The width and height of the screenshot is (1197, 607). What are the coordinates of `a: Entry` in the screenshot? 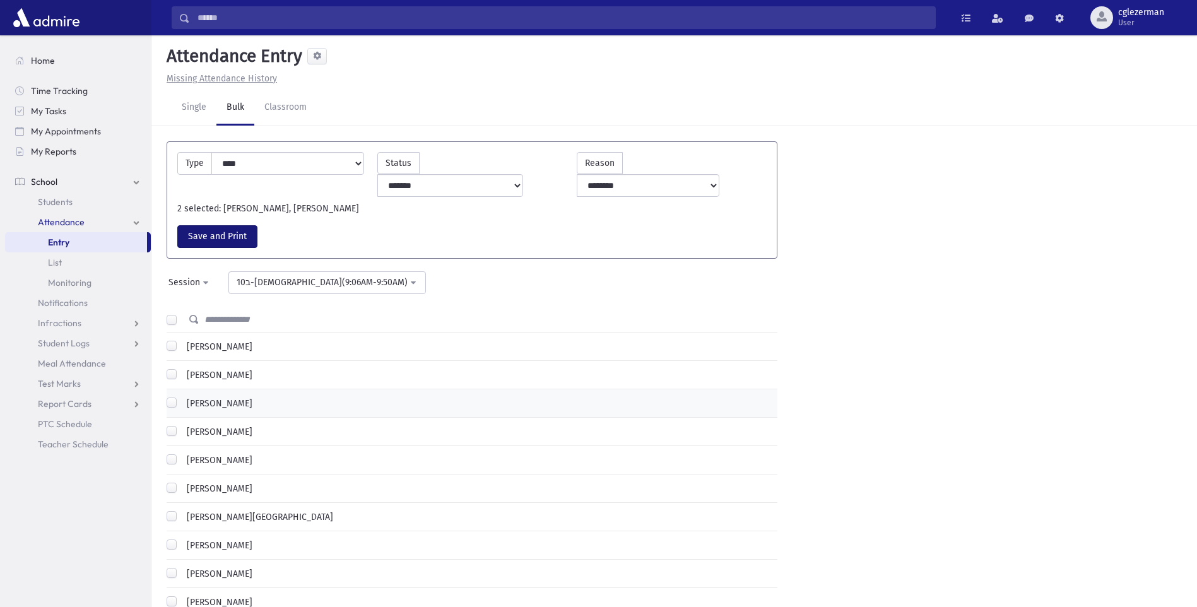 It's located at (76, 242).